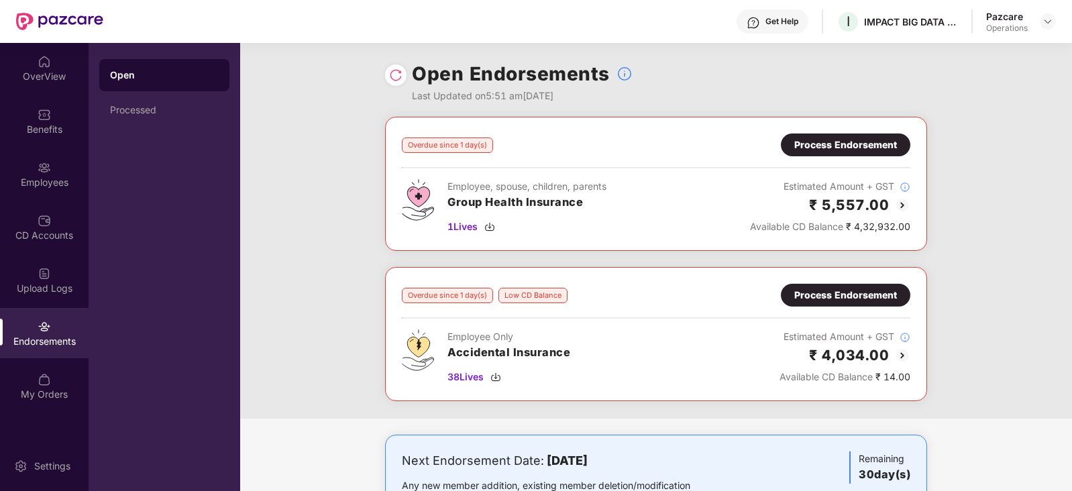 Image resolution: width=1072 pixels, height=491 pixels. I want to click on div: Open, so click(164, 75).